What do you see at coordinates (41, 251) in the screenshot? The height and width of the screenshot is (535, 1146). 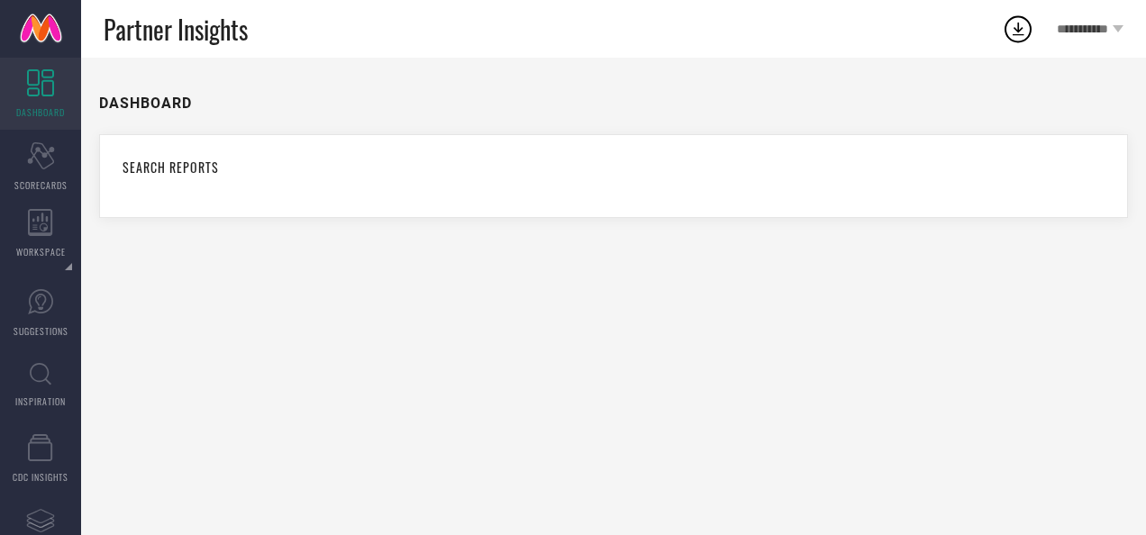 I see `span: WORKSPACE` at bounding box center [41, 251].